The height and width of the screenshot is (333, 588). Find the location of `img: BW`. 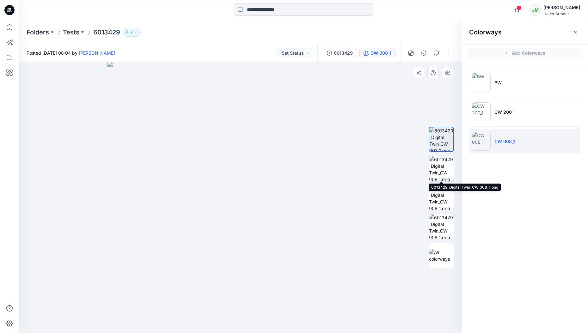

img: BW is located at coordinates (481, 82).